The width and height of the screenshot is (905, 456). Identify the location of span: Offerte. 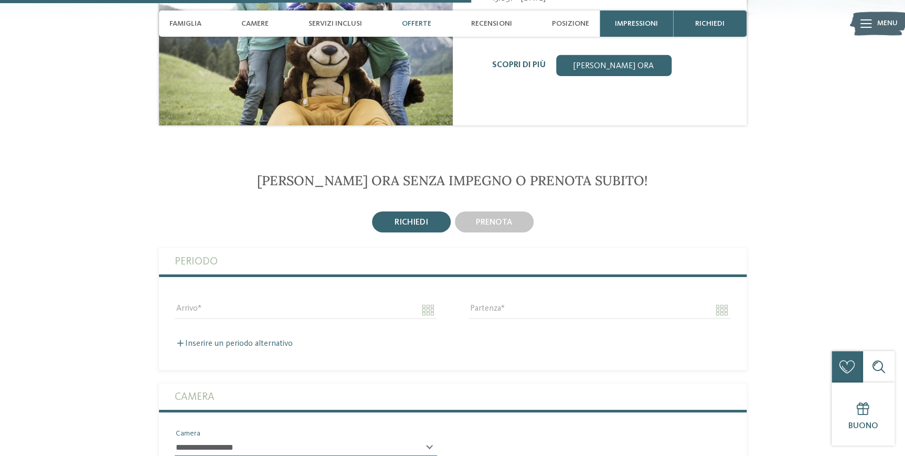
(417, 24).